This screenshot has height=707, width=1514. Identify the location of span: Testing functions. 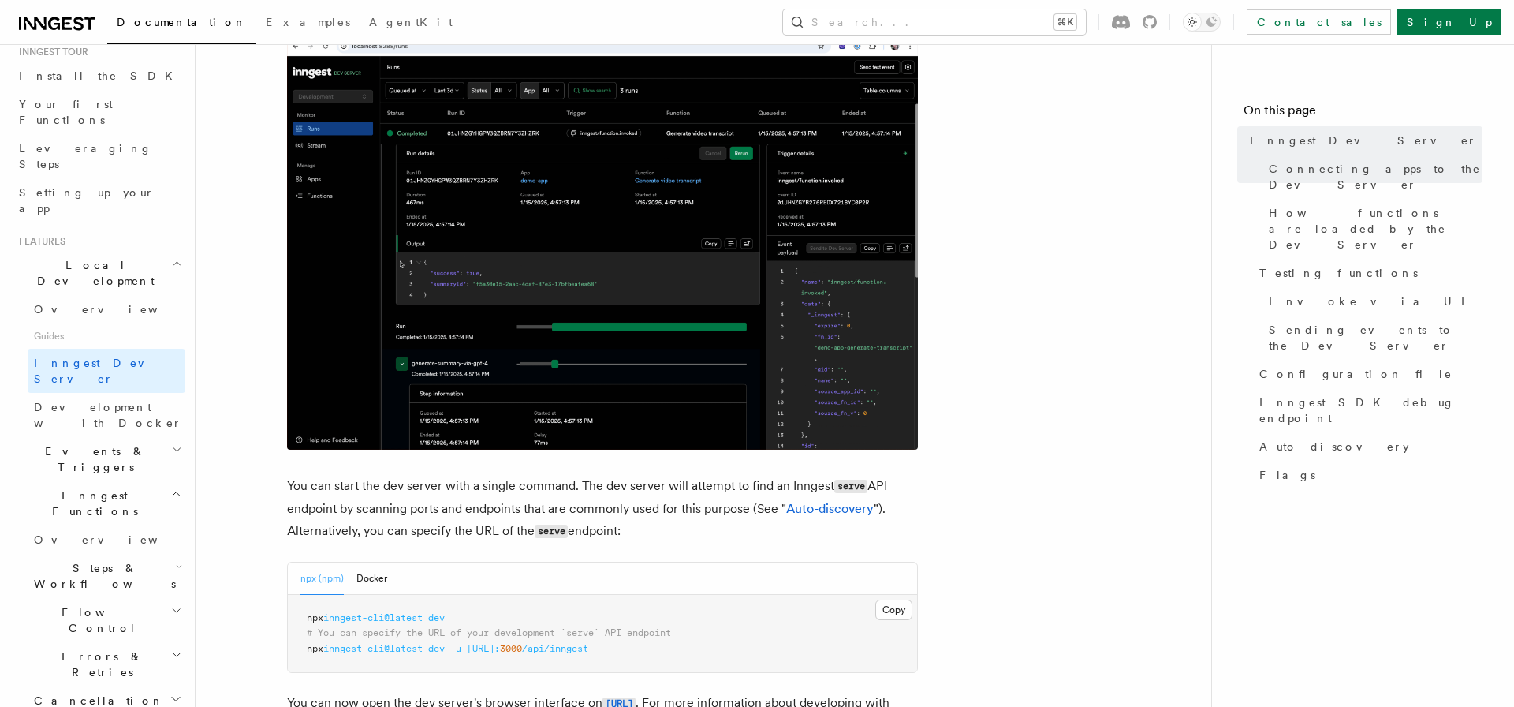
(1338, 273).